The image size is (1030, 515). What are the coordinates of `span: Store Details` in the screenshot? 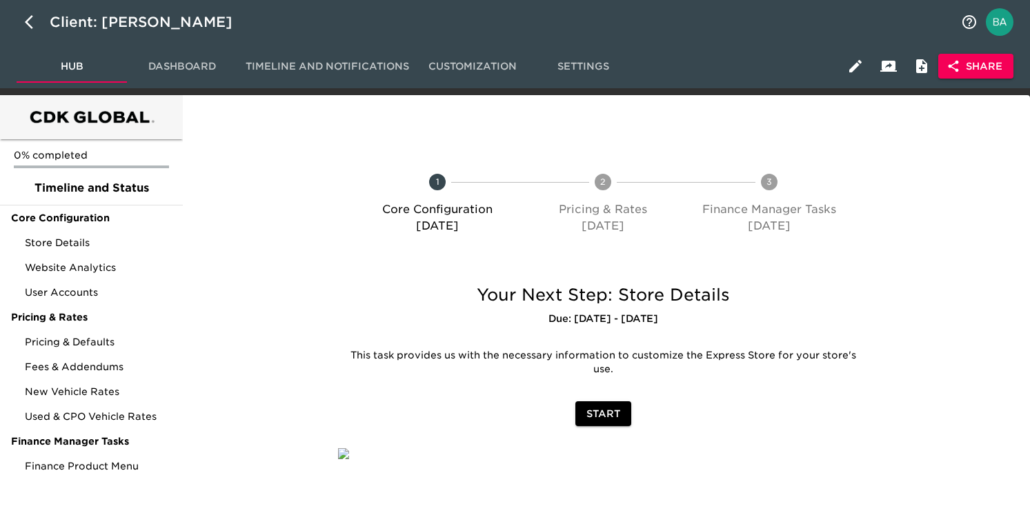 It's located at (98, 243).